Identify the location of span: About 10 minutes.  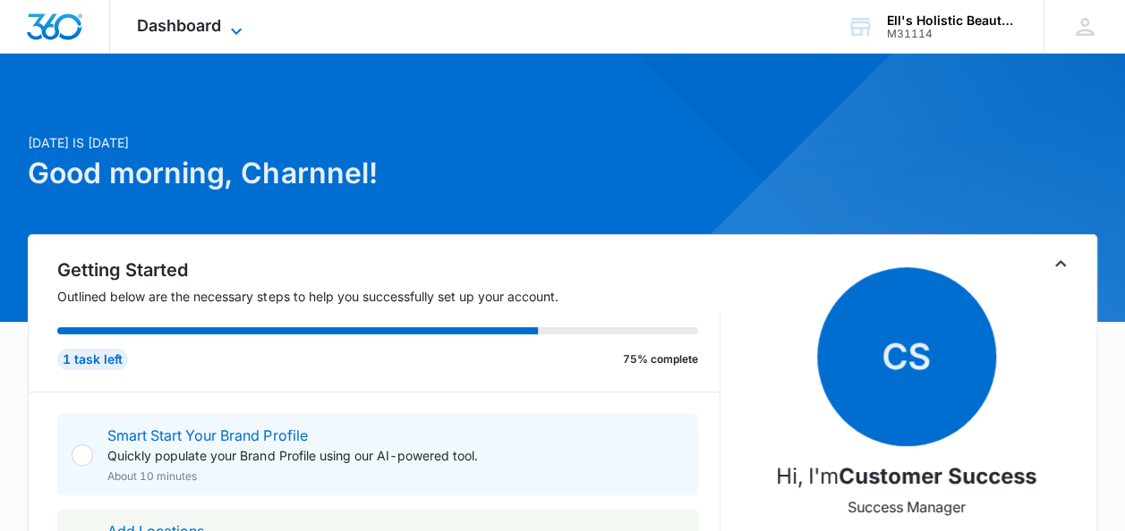
(152, 477).